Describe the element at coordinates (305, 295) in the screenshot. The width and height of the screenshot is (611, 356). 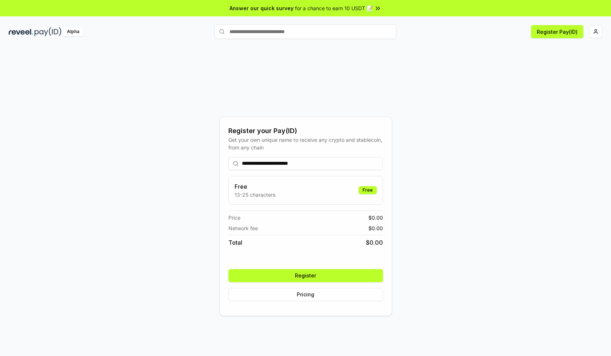
I see `button: Pricing` at that location.